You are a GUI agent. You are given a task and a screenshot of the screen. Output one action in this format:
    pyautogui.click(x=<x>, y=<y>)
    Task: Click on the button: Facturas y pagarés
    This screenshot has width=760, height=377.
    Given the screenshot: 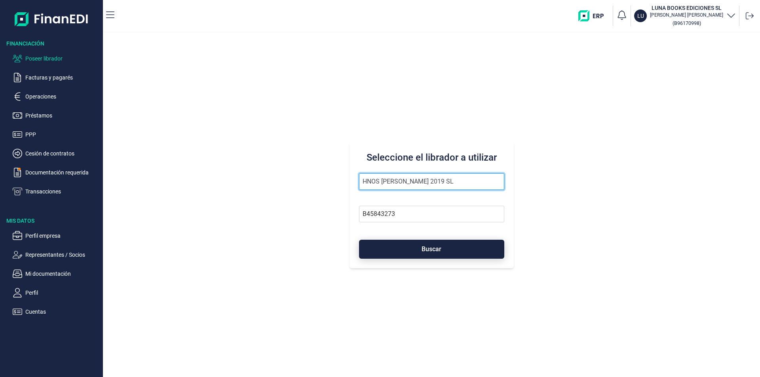 What is the action you would take?
    pyautogui.click(x=56, y=78)
    